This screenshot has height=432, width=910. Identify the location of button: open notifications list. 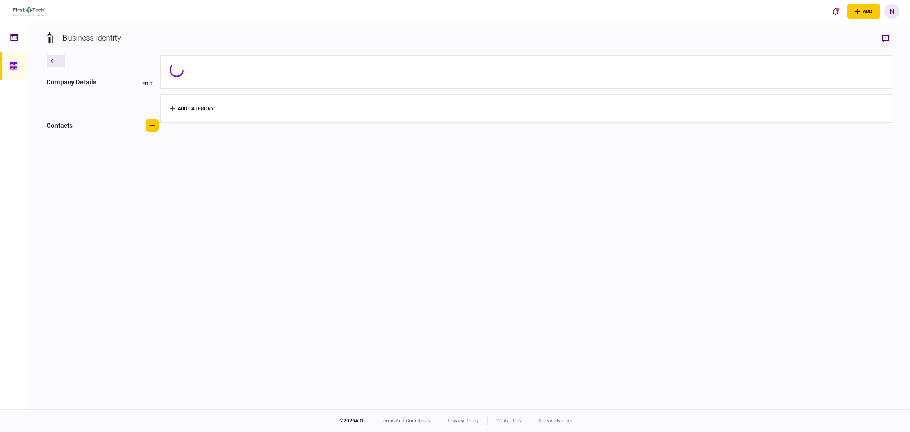
(836, 11).